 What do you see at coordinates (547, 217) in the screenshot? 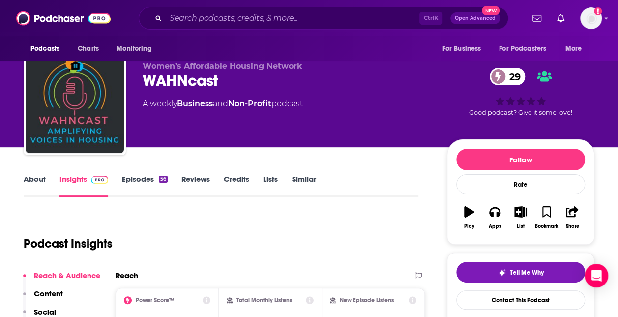
I see `button: Bookmark` at bounding box center [547, 217].